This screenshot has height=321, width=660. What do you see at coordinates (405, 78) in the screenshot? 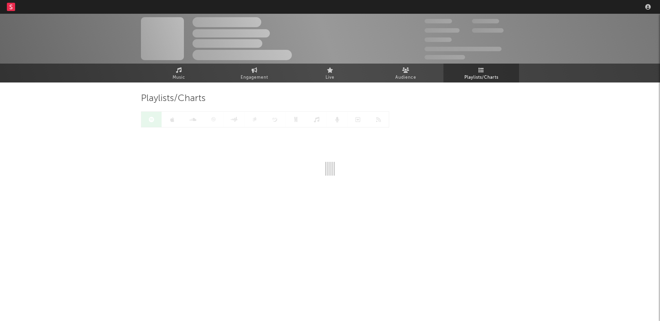
I see `span: Audience` at bounding box center [405, 78].